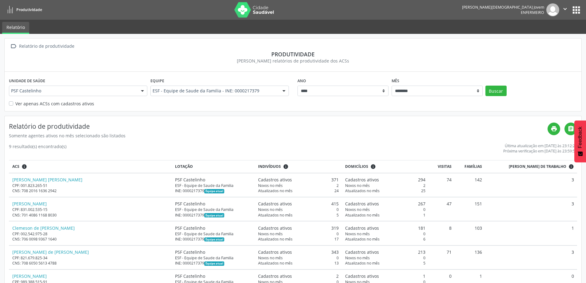  Describe the element at coordinates (16, 167) in the screenshot. I see `span: ACS` at that location.